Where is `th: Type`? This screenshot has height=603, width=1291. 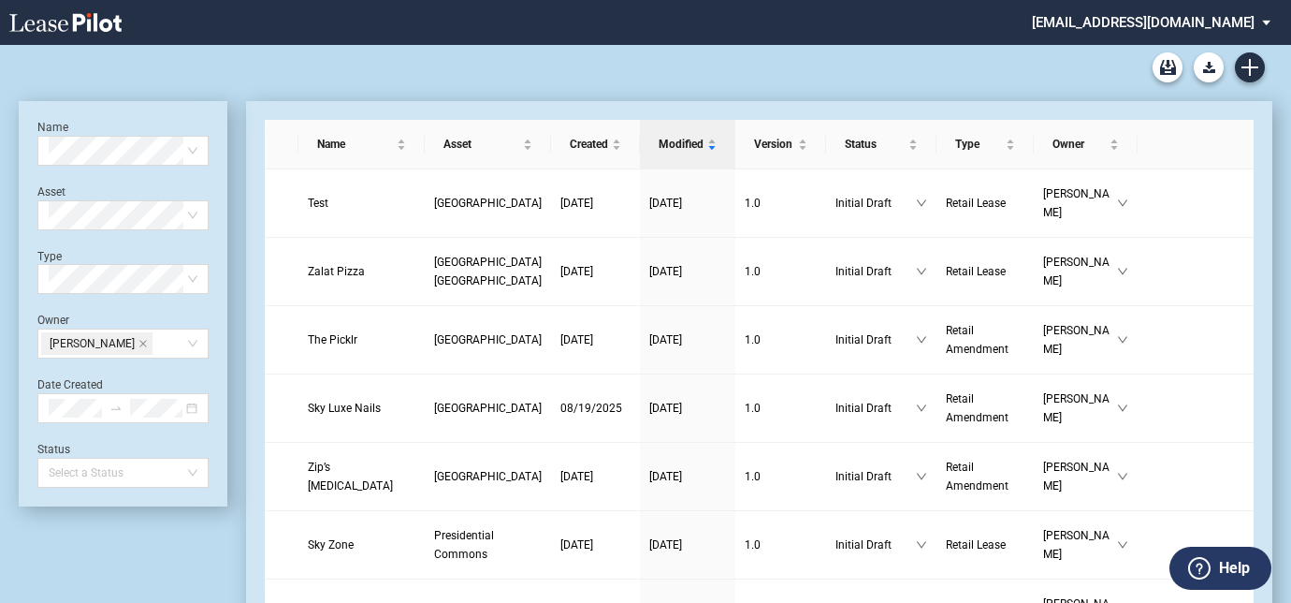
th: Type is located at coordinates (985, 144).